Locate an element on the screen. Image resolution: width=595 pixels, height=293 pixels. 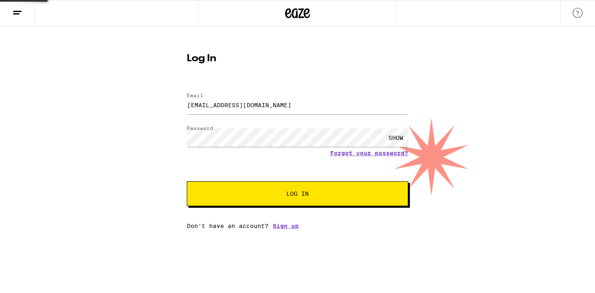
span: Log In is located at coordinates (298, 193).